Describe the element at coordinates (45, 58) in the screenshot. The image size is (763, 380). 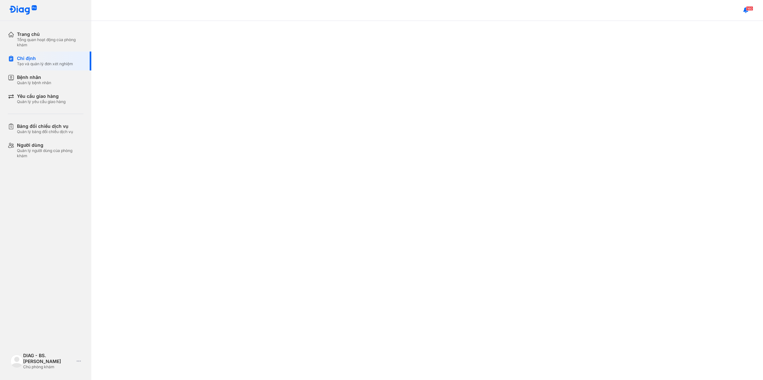
I see `div: Chỉ định` at that location.